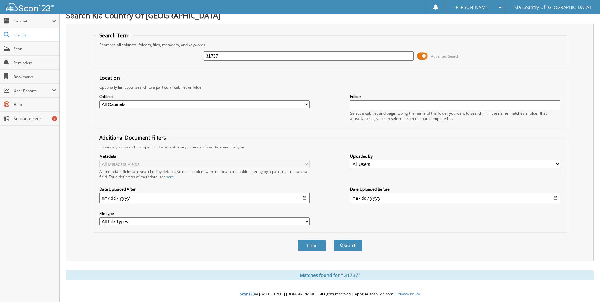 The width and height of the screenshot is (600, 302). Describe the element at coordinates (35, 104) in the screenshot. I see `span: Help` at that location.